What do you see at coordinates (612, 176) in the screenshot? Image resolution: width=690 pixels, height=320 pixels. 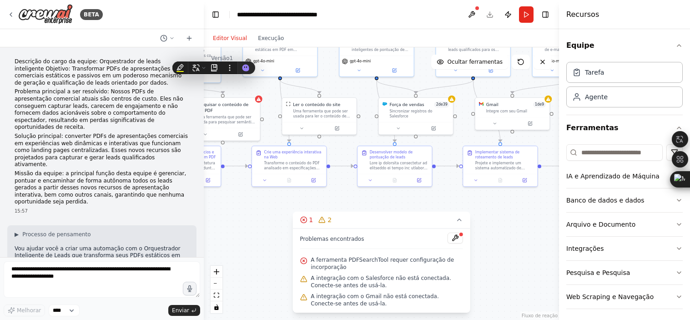 I see `font: IA e Aprendizado de Máquina` at bounding box center [612, 176].